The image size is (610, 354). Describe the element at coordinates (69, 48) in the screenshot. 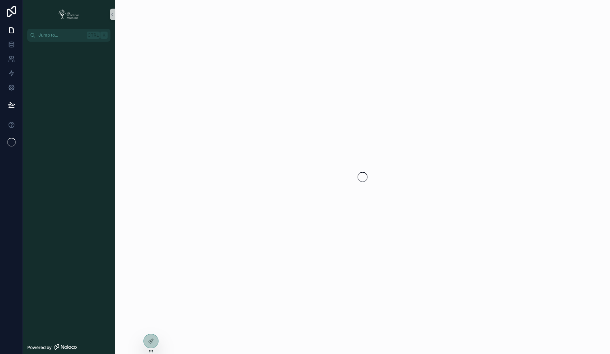

I see `div: scrollable content` at that location.